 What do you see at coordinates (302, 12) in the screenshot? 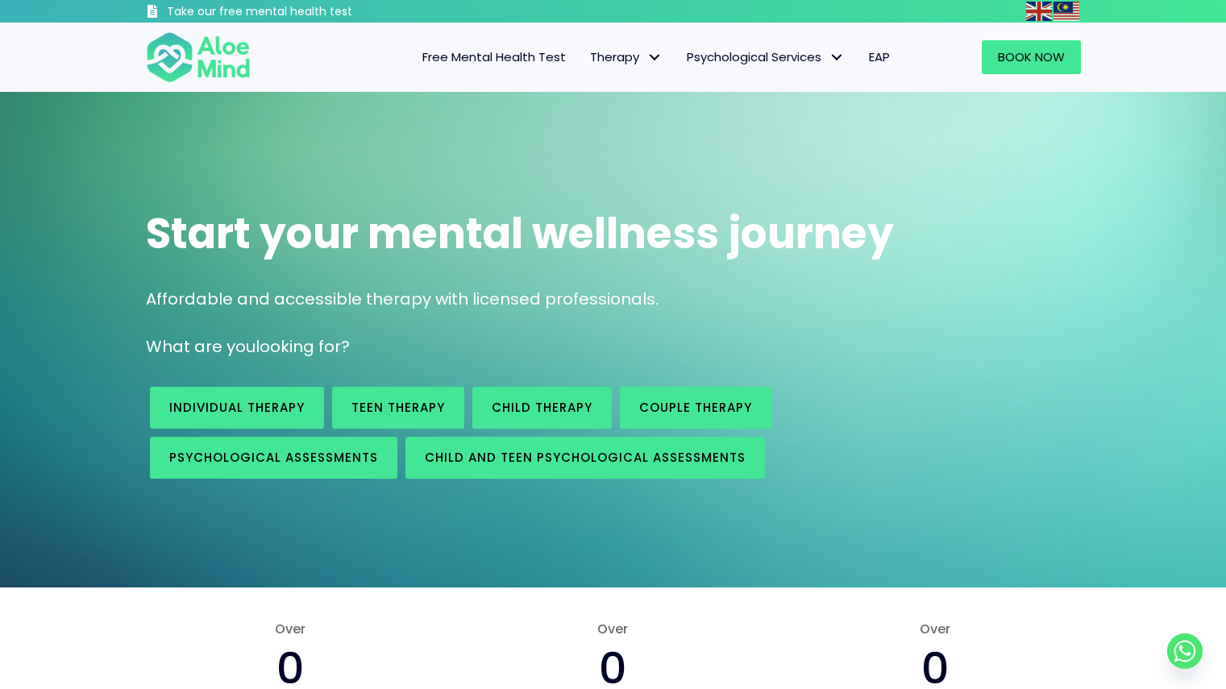
I see `h3: Take our free mental health test` at bounding box center [302, 12].